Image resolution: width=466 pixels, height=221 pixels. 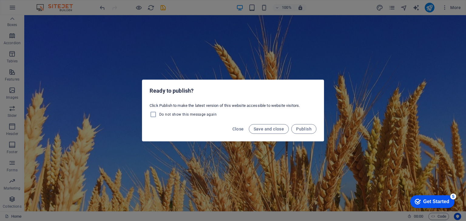 What do you see at coordinates (238, 129) in the screenshot?
I see `button: Close` at bounding box center [238, 129].